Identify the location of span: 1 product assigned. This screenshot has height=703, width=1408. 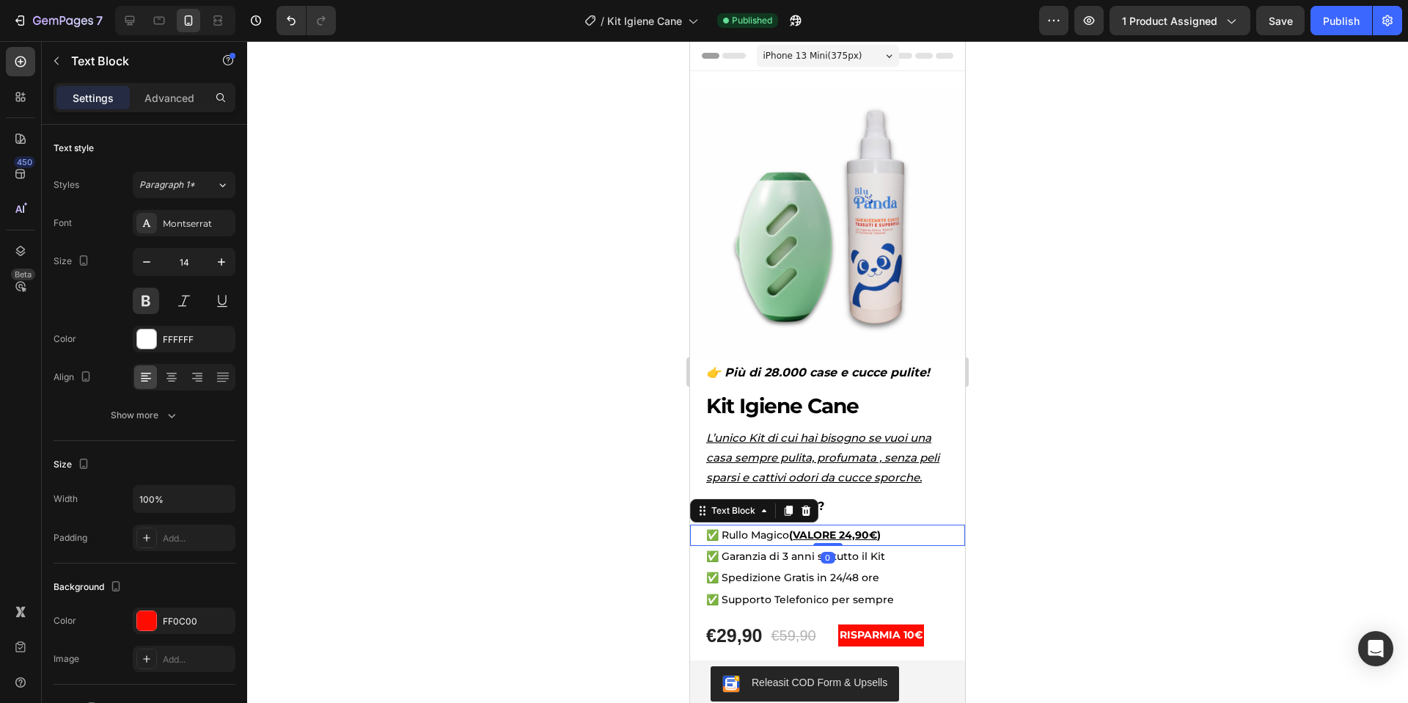
(1170, 21).